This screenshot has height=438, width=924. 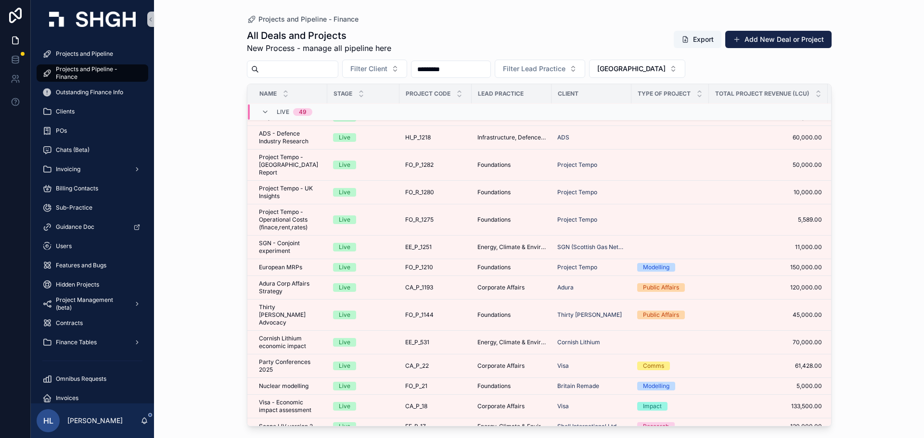 I want to click on a: Users, so click(x=92, y=246).